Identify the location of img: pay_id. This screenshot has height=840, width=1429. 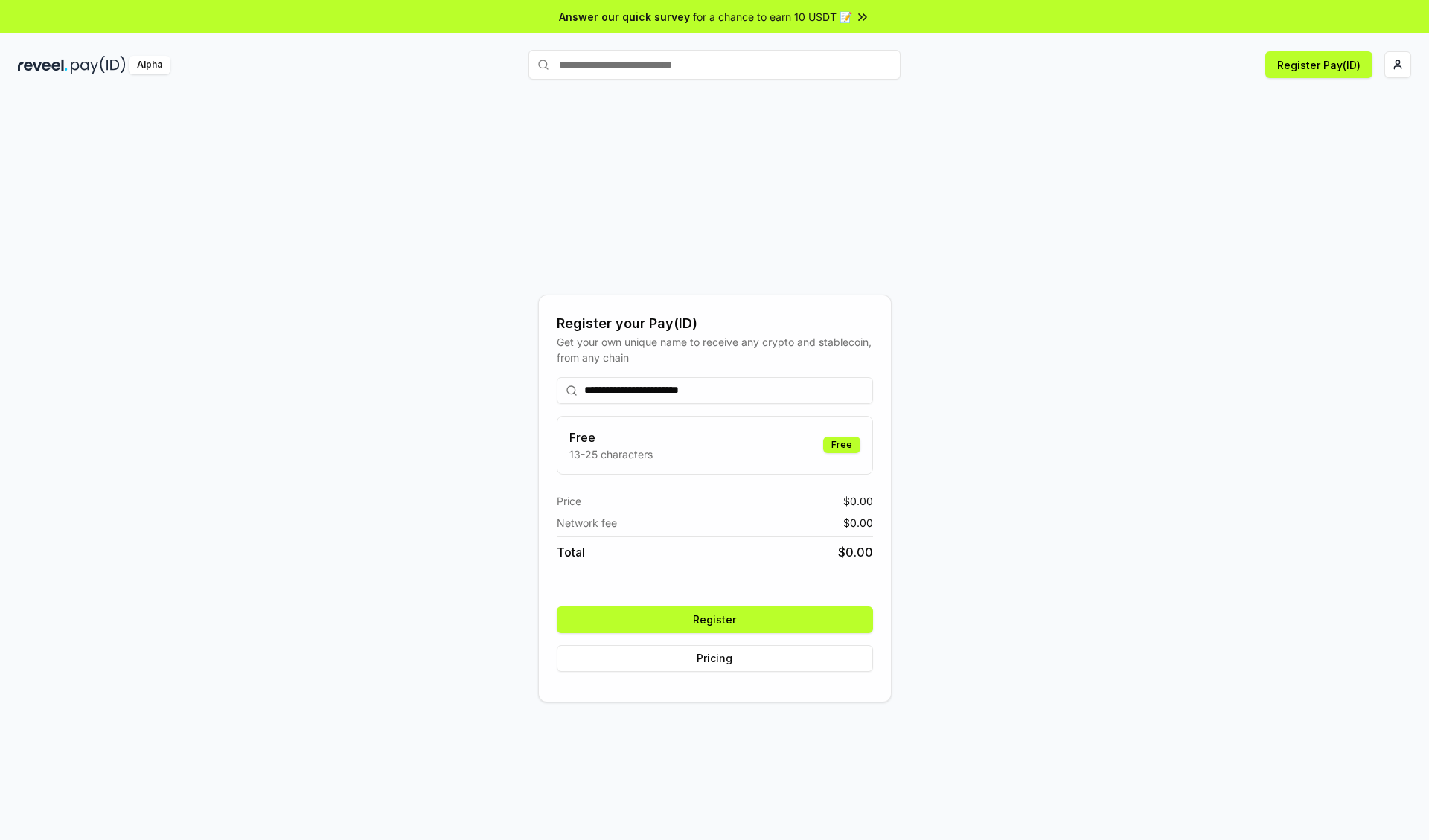
(98, 65).